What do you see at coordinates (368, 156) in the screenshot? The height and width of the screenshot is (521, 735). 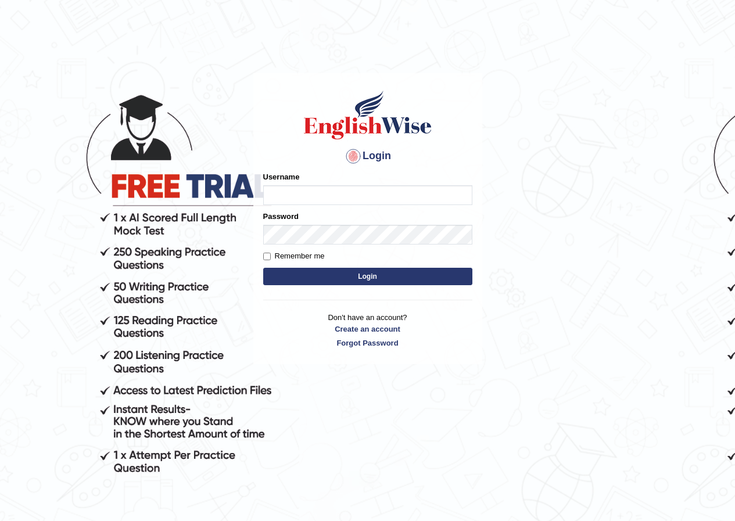 I see `h4: Login` at bounding box center [368, 156].